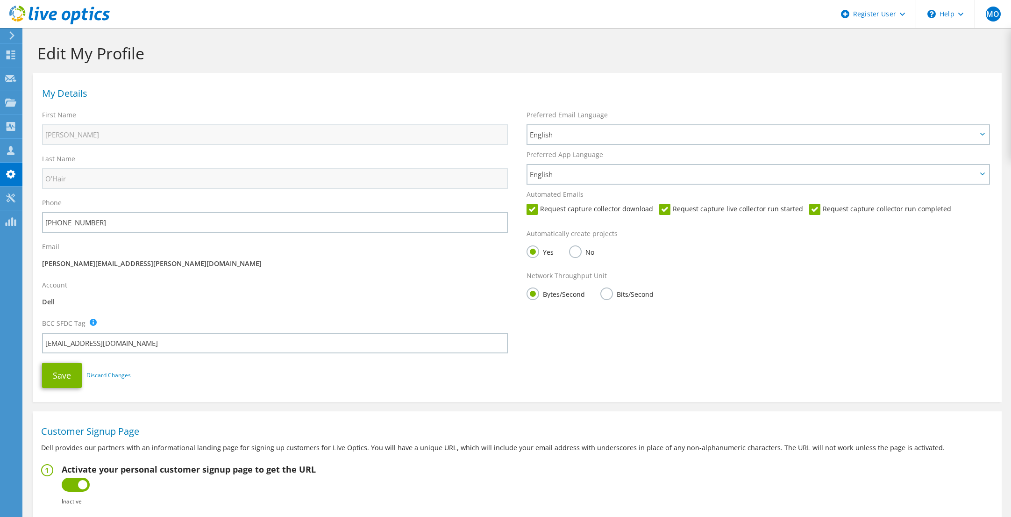 The height and width of the screenshot is (517, 1011). What do you see at coordinates (72, 501) in the screenshot?
I see `b: Inactive` at bounding box center [72, 501].